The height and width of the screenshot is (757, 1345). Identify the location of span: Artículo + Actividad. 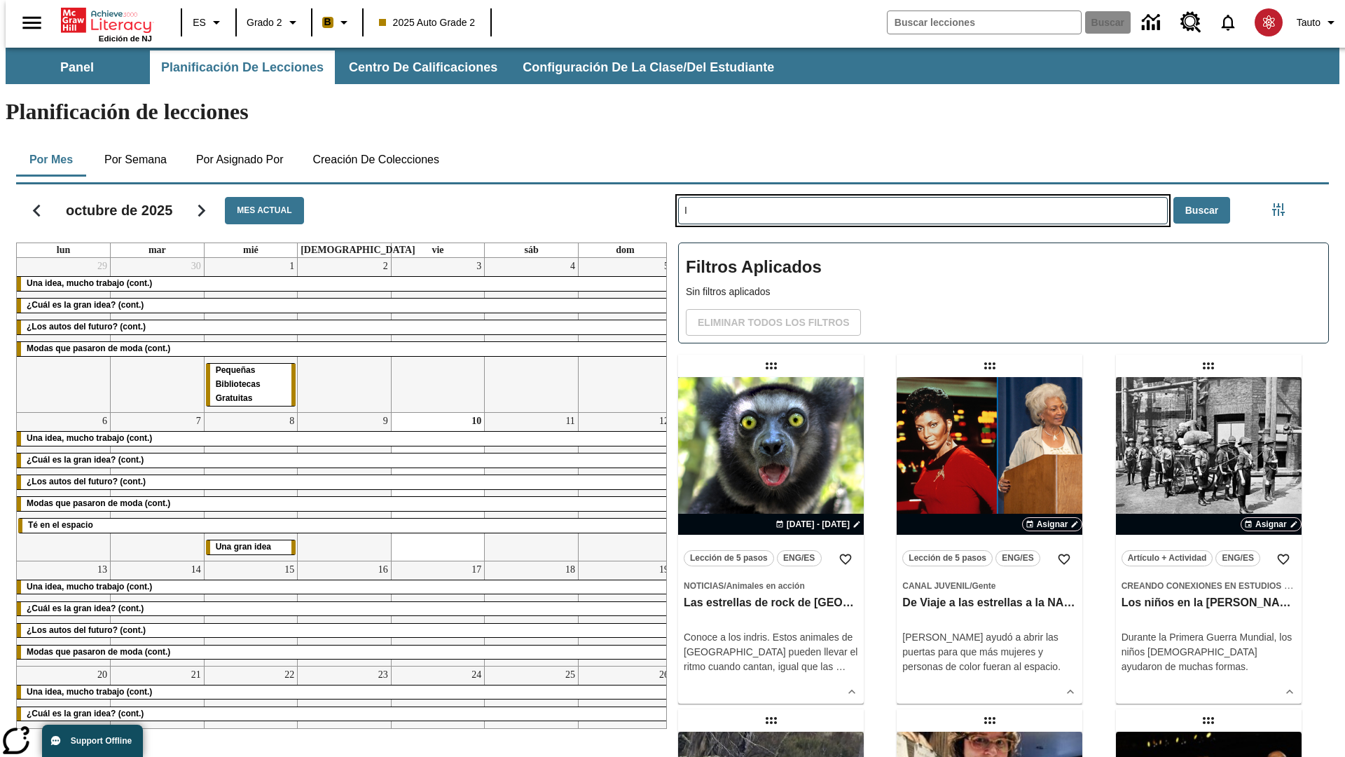
(1167, 558).